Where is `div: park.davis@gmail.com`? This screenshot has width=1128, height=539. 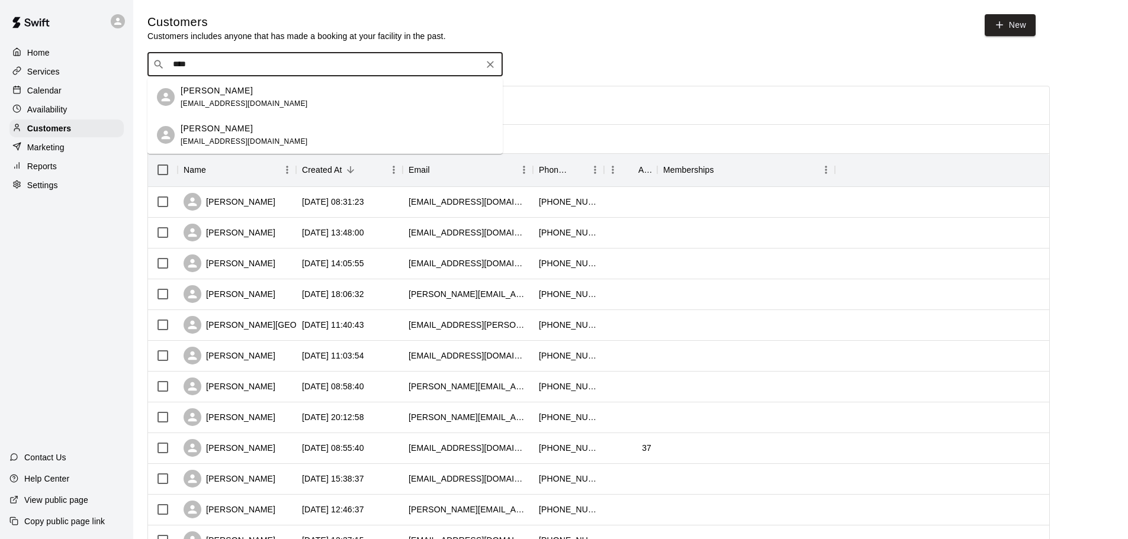
div: park.davis@gmail.com is located at coordinates (468, 325).